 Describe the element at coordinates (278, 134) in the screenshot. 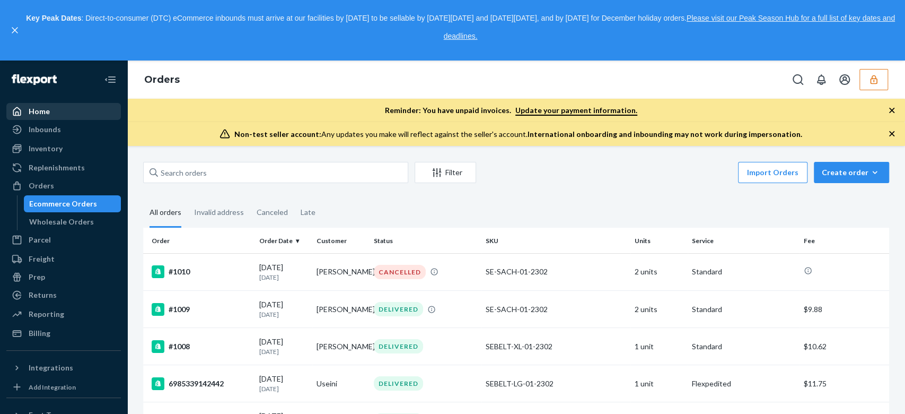

I see `span: Non-test seller account:` at that location.